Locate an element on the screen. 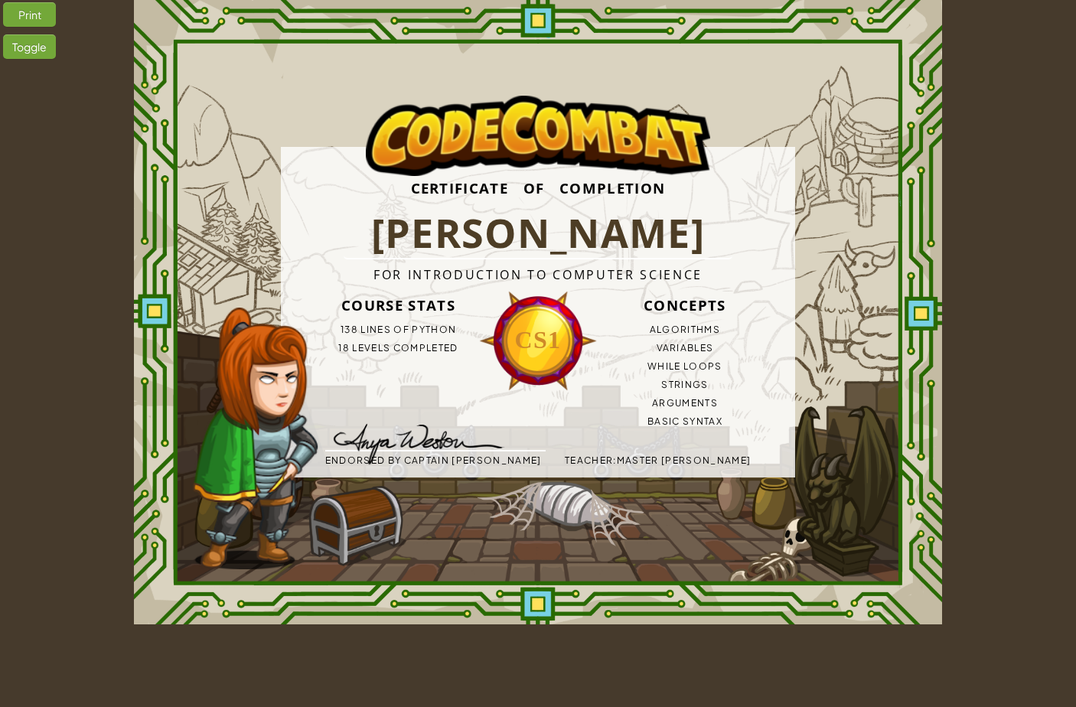 Image resolution: width=1076 pixels, height=707 pixels. div: Toggle is located at coordinates (29, 47).